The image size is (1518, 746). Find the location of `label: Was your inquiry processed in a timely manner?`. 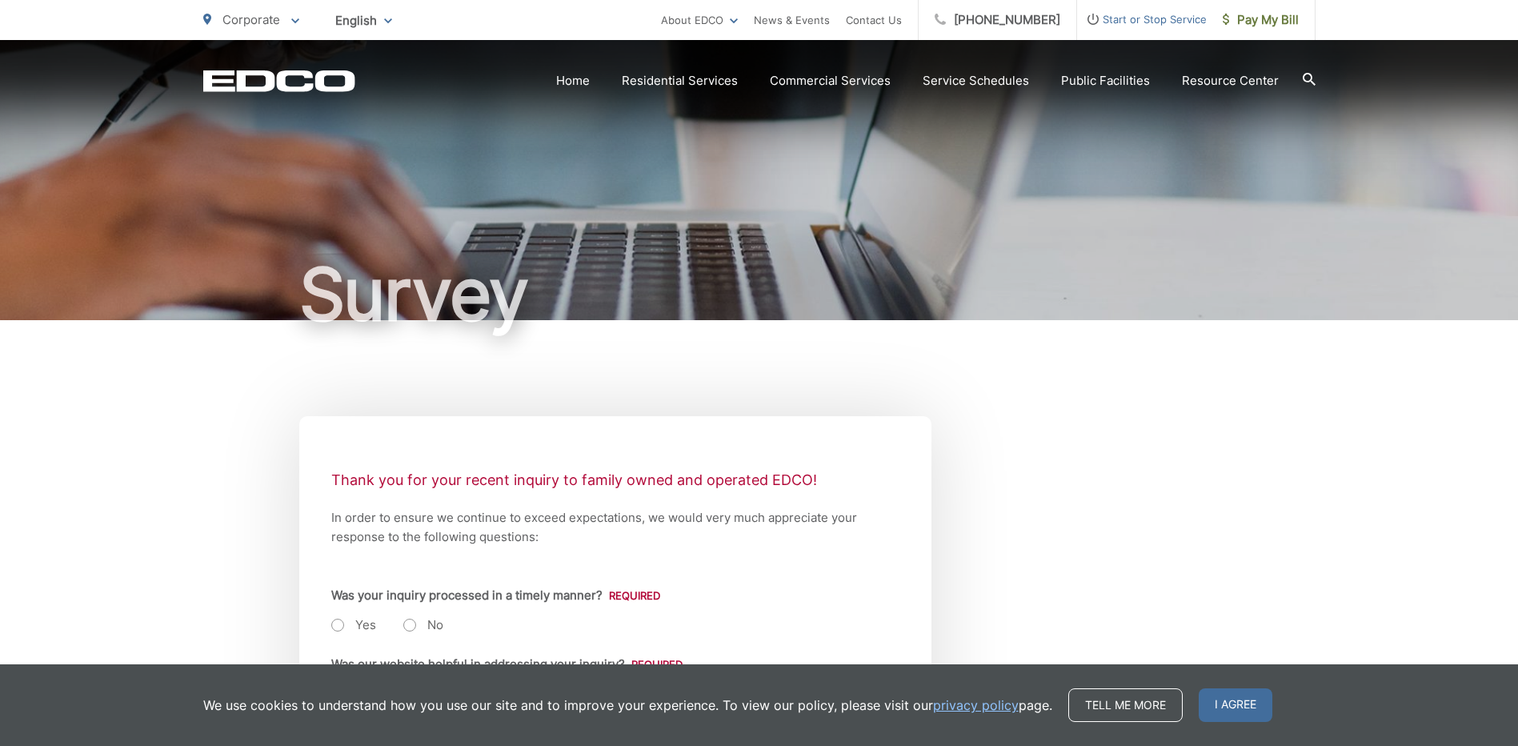

label: Was your inquiry processed in a timely manner? is located at coordinates (495, 595).